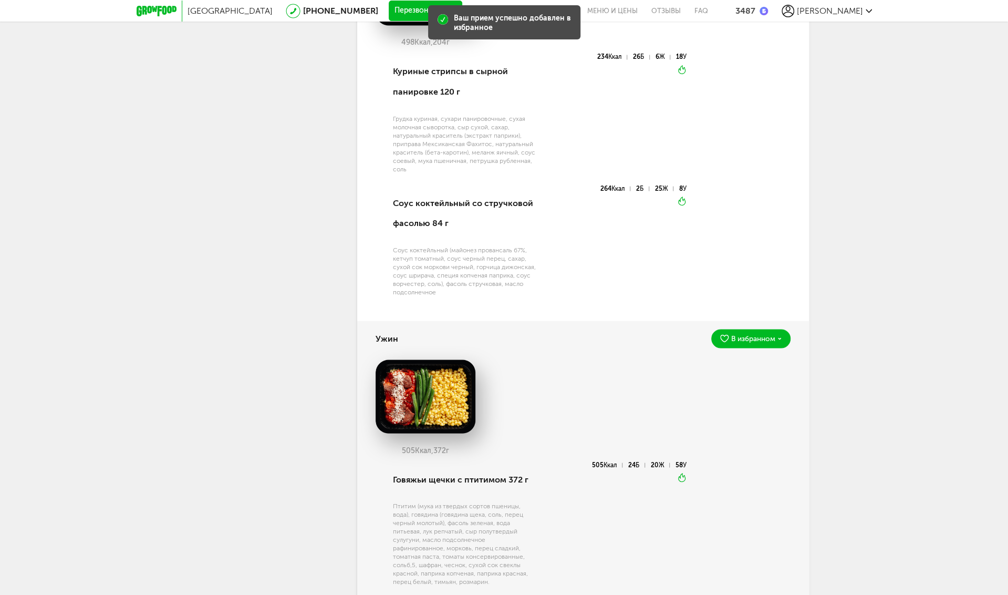 The image size is (1008, 595). What do you see at coordinates (425, 11) in the screenshot?
I see `button: Перезвоните мне` at bounding box center [425, 11].